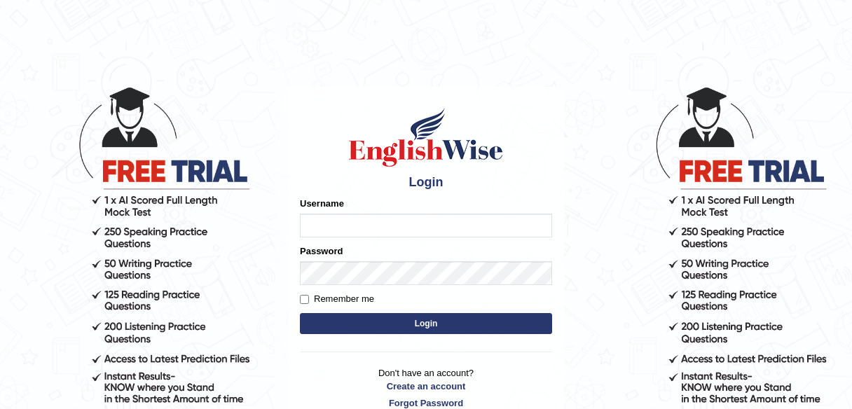  Describe the element at coordinates (426, 386) in the screenshot. I see `a: Create an account` at that location.